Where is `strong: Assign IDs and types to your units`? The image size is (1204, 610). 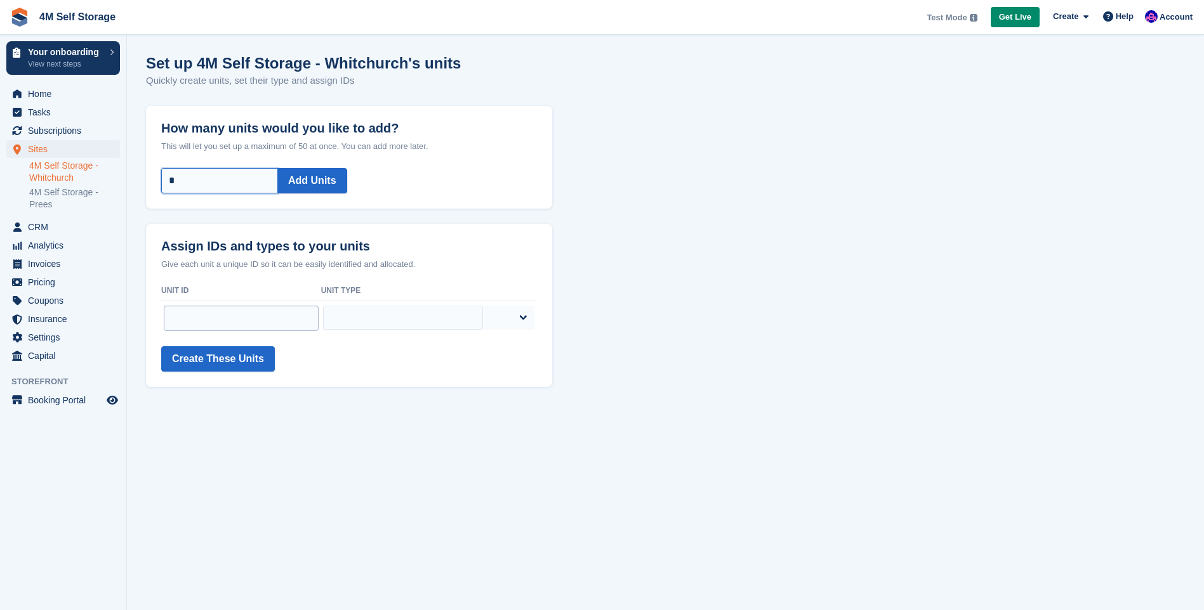
strong: Assign IDs and types to your units is located at coordinates (265, 246).